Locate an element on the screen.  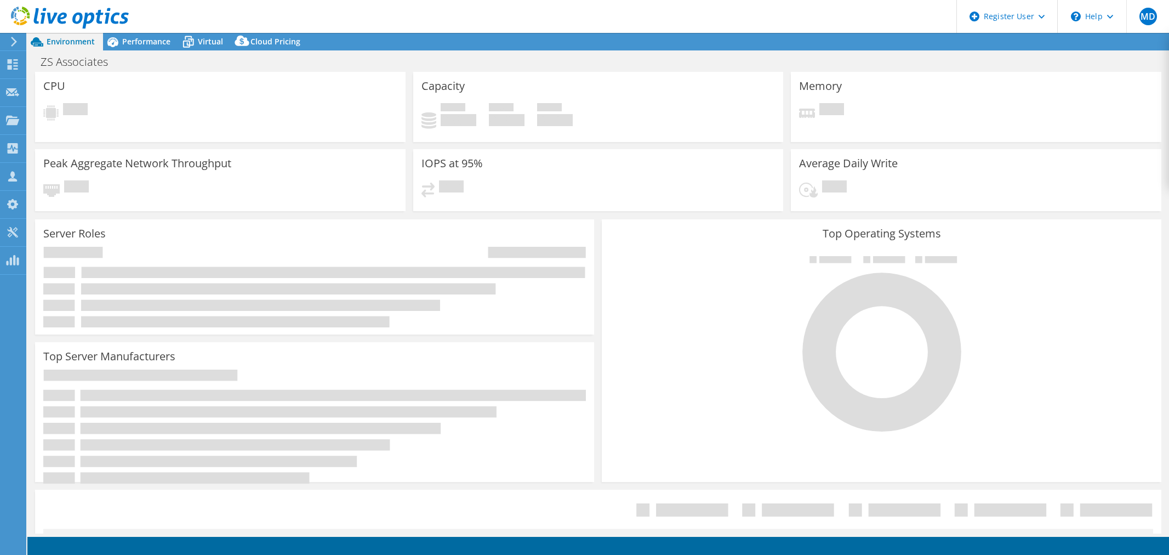
span: Environment is located at coordinates (71, 41).